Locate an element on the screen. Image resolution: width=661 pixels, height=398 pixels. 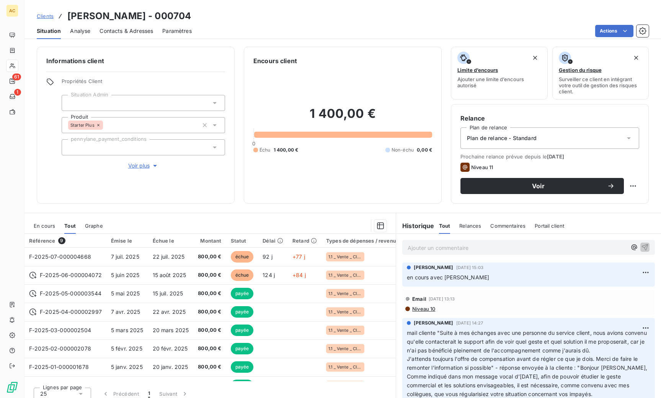
span: F-2025-06-000004072 is located at coordinates (71, 275).